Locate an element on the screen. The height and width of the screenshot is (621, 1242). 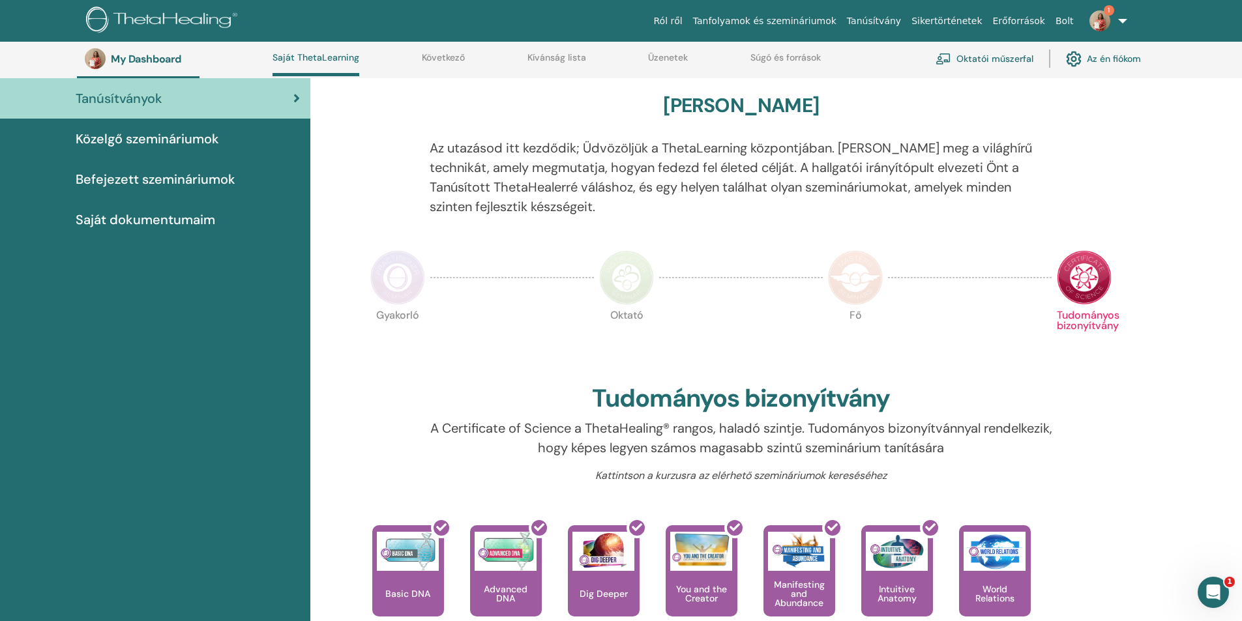
p: Fő is located at coordinates (855, 338).